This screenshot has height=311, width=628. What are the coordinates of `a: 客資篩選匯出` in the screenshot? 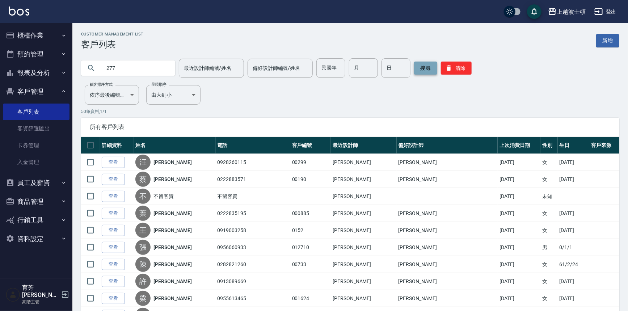 It's located at (36, 128).